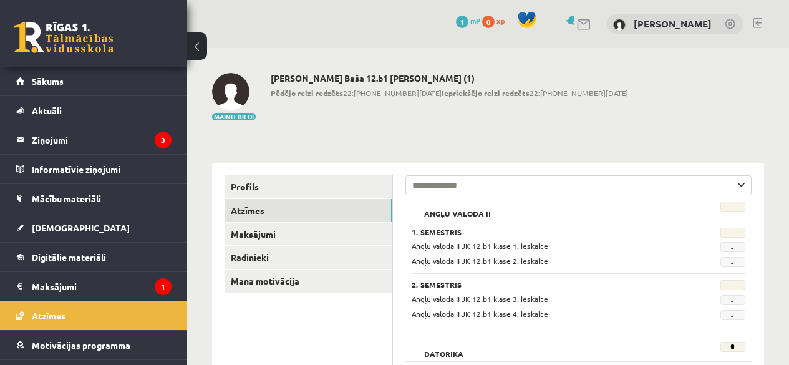  I want to click on a: Rīgas 1. Tālmācības vidusskola, so click(64, 37).